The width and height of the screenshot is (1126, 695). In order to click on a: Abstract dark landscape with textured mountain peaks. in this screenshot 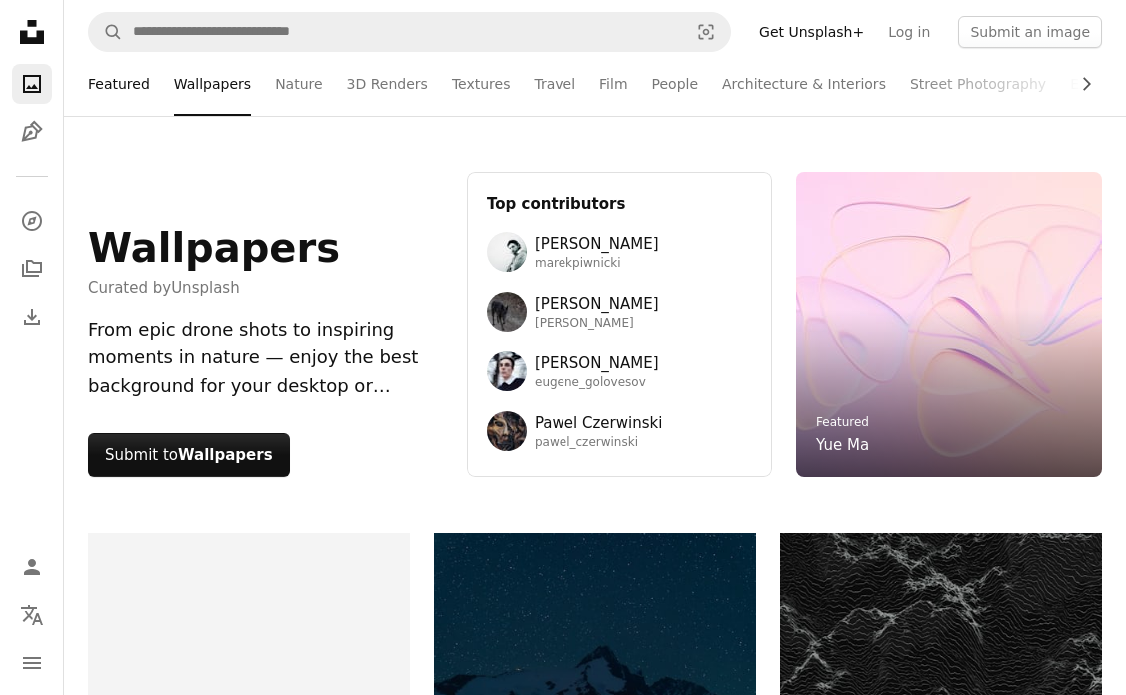, I will do `click(941, 623)`.